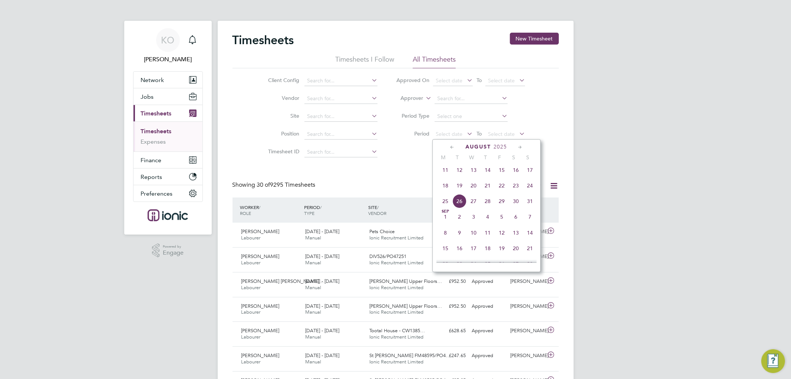  Describe the element at coordinates (388, 256) in the screenshot. I see `span: DIV526/PO47251` at that location.